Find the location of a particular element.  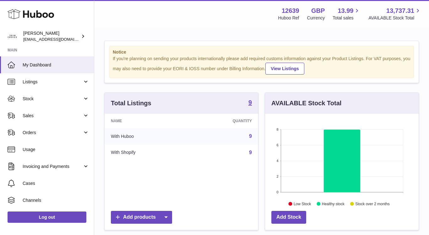

div: Huboo Ref is located at coordinates (289, 18).